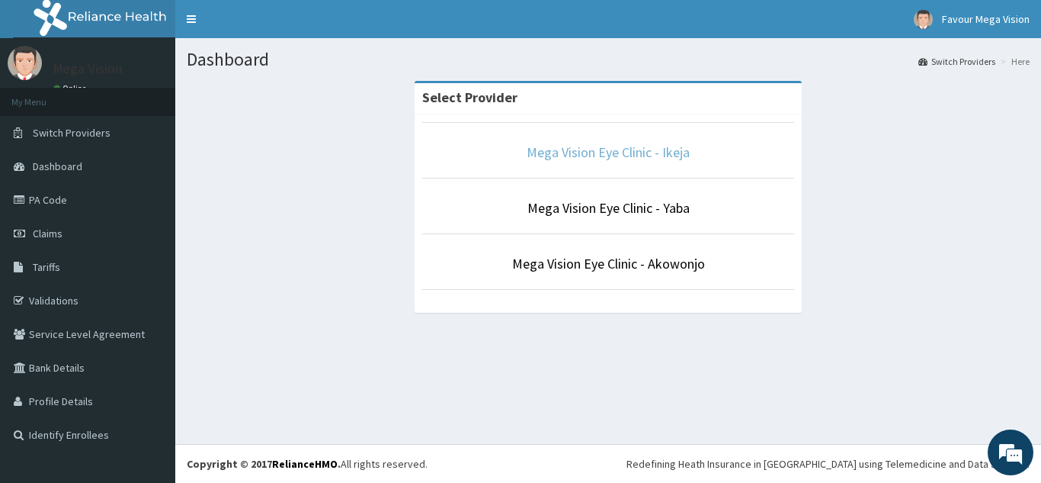 Image resolution: width=1041 pixels, height=483 pixels. What do you see at coordinates (986, 19) in the screenshot?
I see `span: Favour Mega Vision` at bounding box center [986, 19].